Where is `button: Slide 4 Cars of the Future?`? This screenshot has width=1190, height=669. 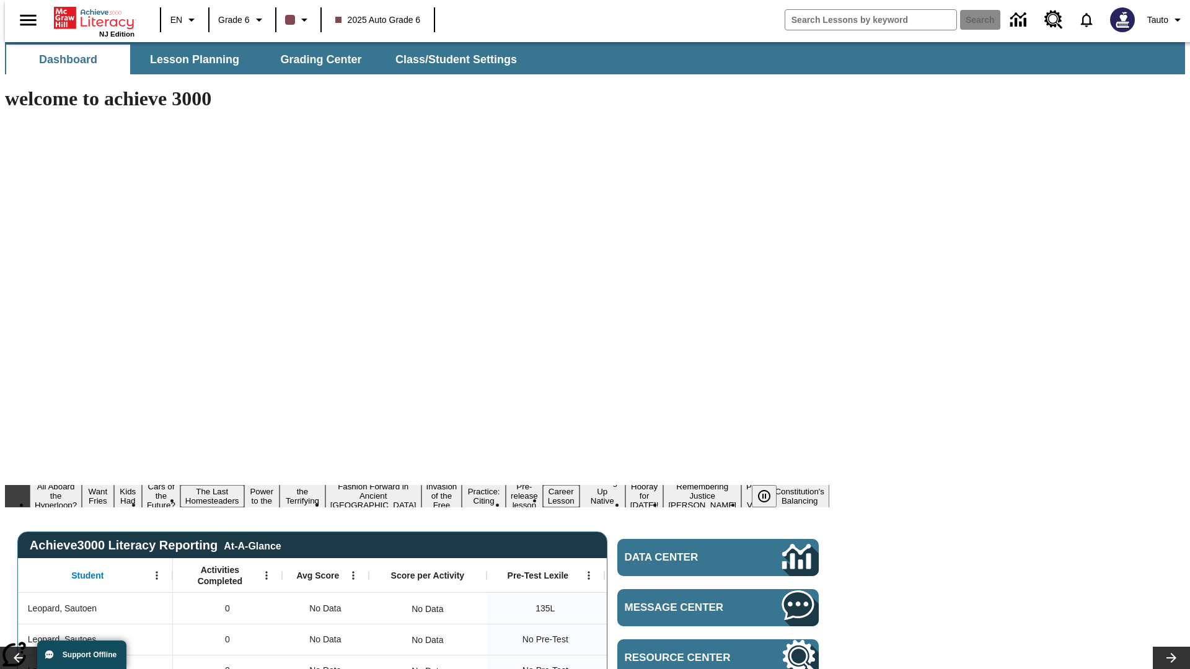
button: Slide 4 Cars of the Future? is located at coordinates (161, 496).